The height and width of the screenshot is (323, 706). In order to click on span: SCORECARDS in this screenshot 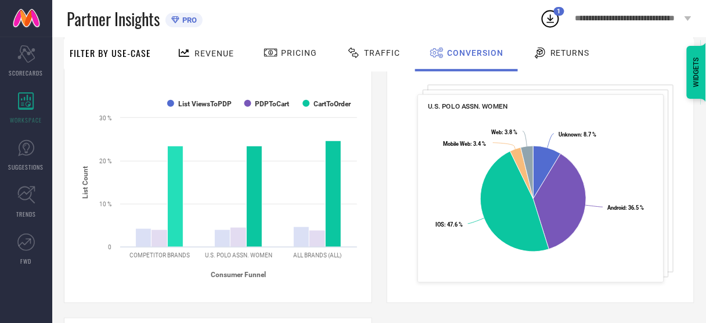, I will do `click(26, 73)`.